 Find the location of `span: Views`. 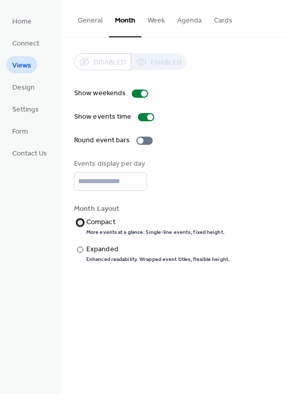

span: Views is located at coordinates (21, 65).